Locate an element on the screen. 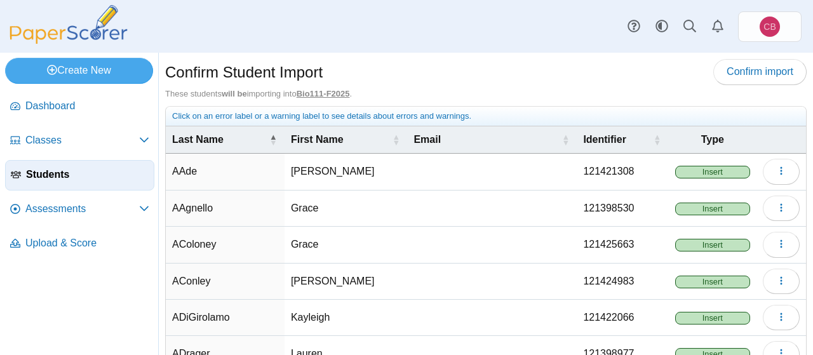  td: AAgnello is located at coordinates (225, 208).